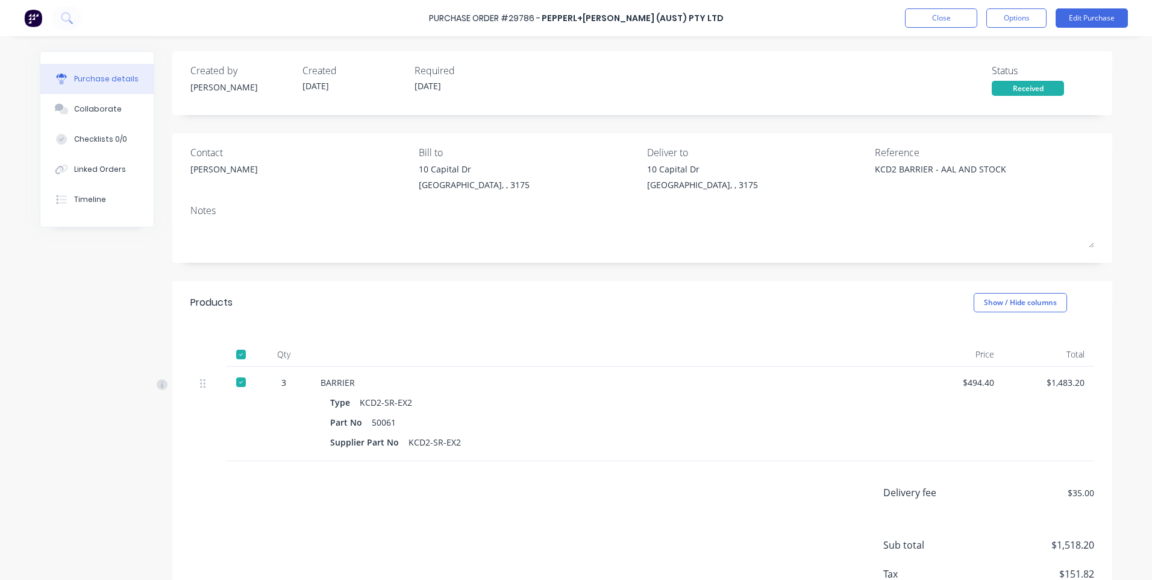 This screenshot has height=580, width=1152. Describe the element at coordinates (284, 382) in the screenshot. I see `div: 3` at that location.